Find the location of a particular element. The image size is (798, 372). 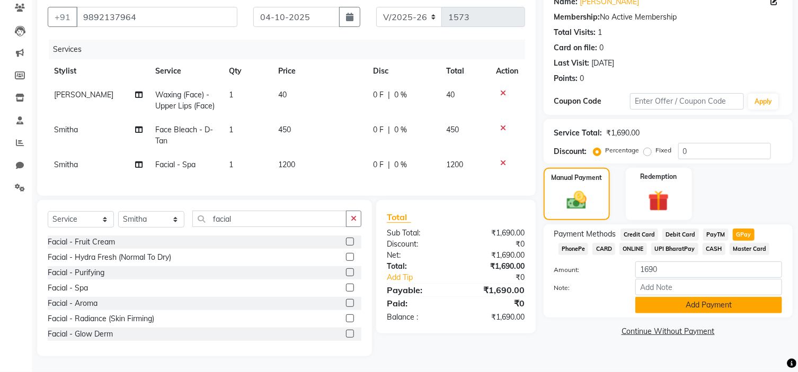

button: +91 is located at coordinates (63, 17).